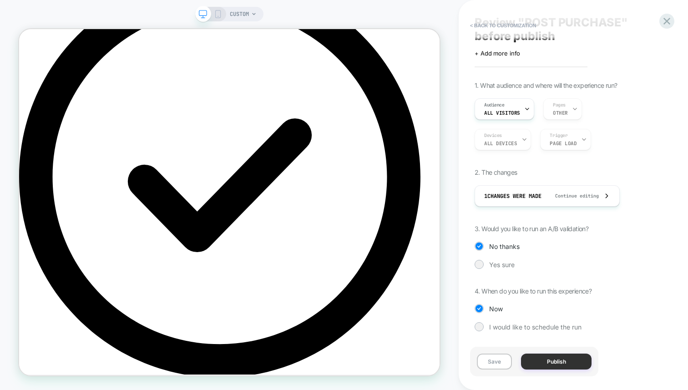  I want to click on button: Save, so click(494, 361).